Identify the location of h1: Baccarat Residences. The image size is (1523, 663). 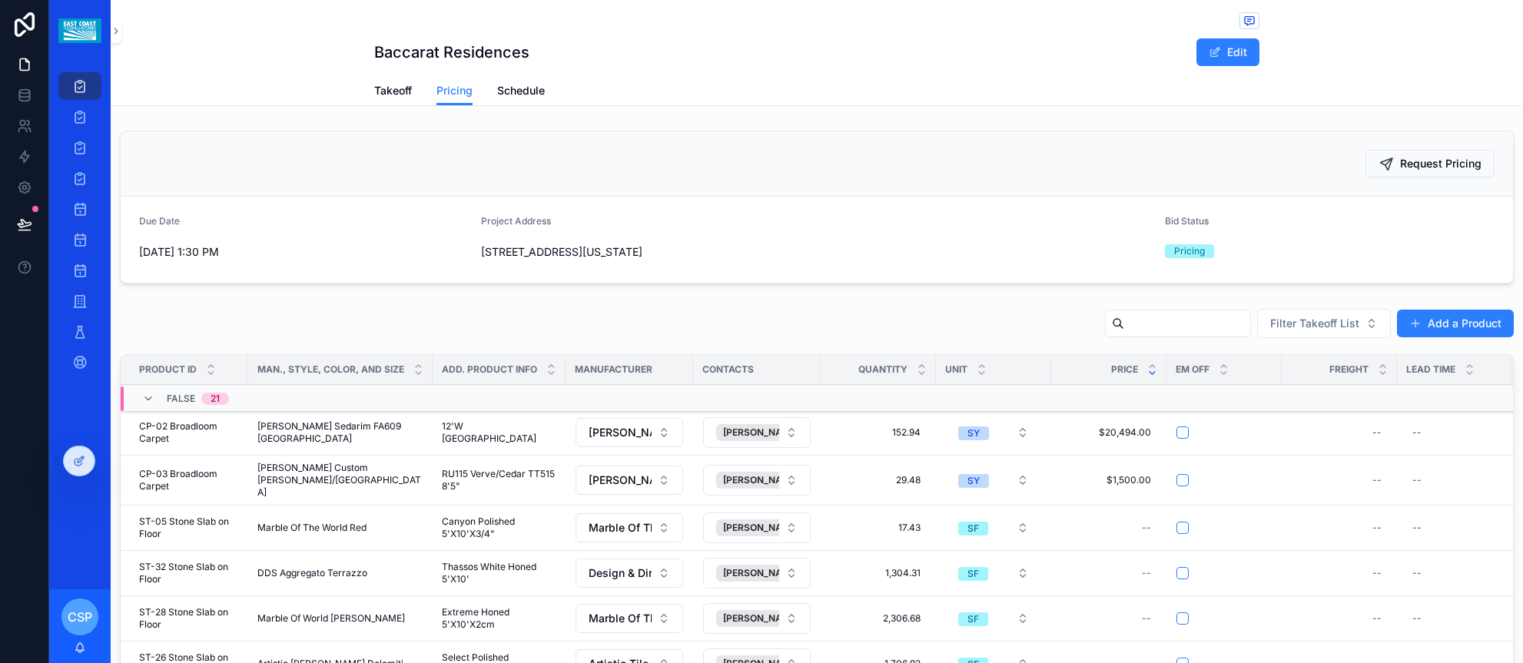
(452, 52).